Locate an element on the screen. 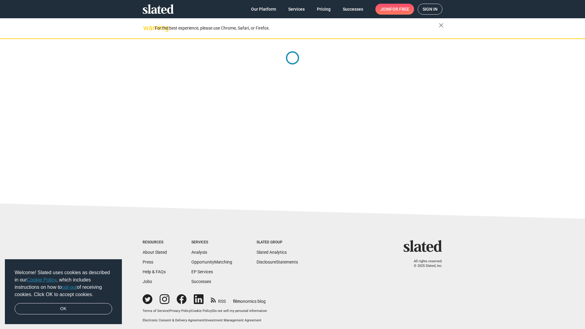  a: Services is located at coordinates (297, 9).